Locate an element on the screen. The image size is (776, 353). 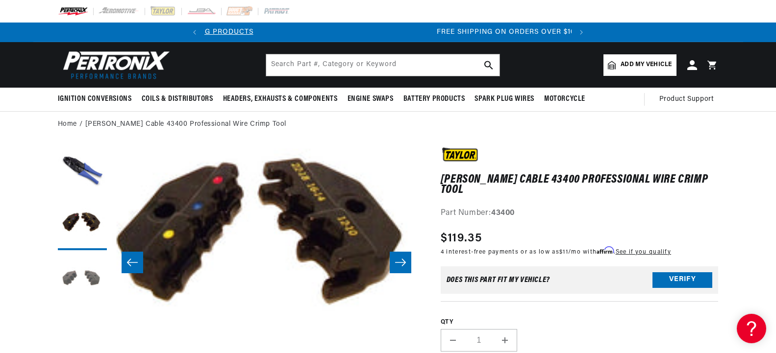
summary: Coils & Distributors is located at coordinates (177, 99).